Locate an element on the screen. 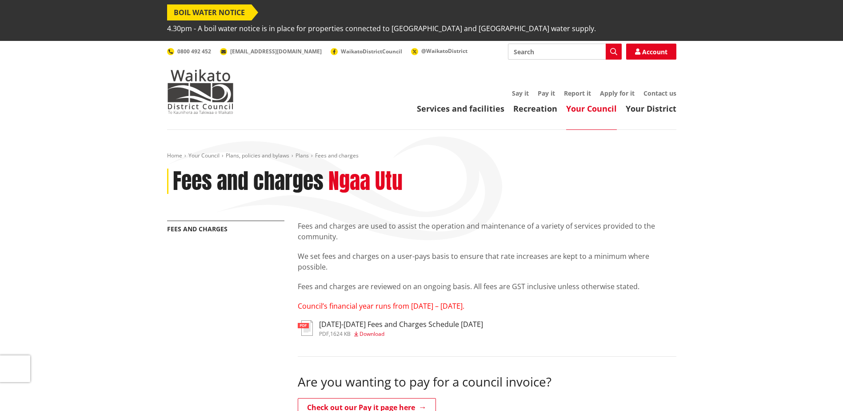  a: Pay it is located at coordinates (546, 93).